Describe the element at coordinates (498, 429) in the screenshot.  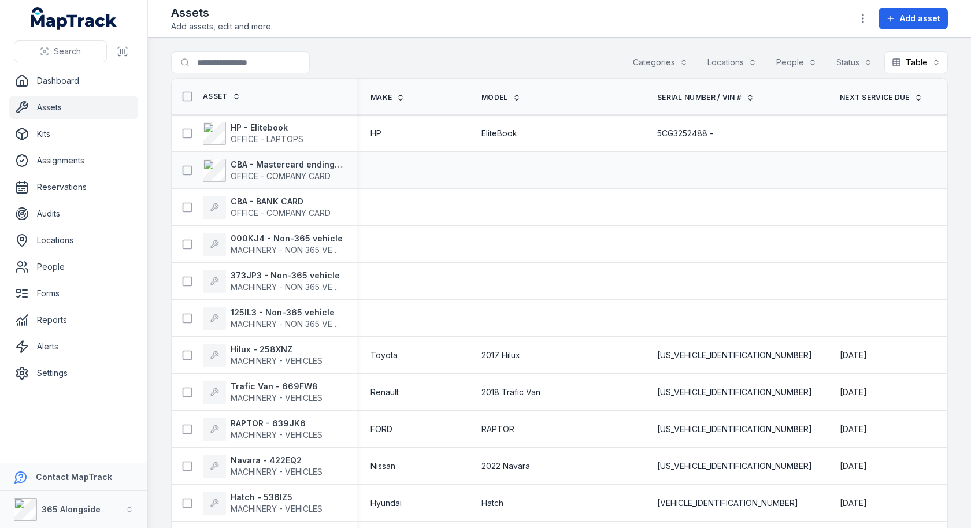
I see `span: RAPTOR` at that location.